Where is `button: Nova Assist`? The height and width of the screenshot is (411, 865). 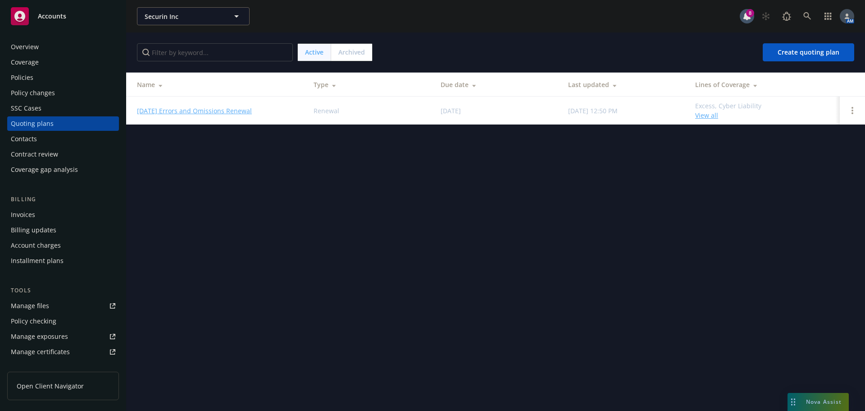 button: Nova Assist is located at coordinates (819, 402).